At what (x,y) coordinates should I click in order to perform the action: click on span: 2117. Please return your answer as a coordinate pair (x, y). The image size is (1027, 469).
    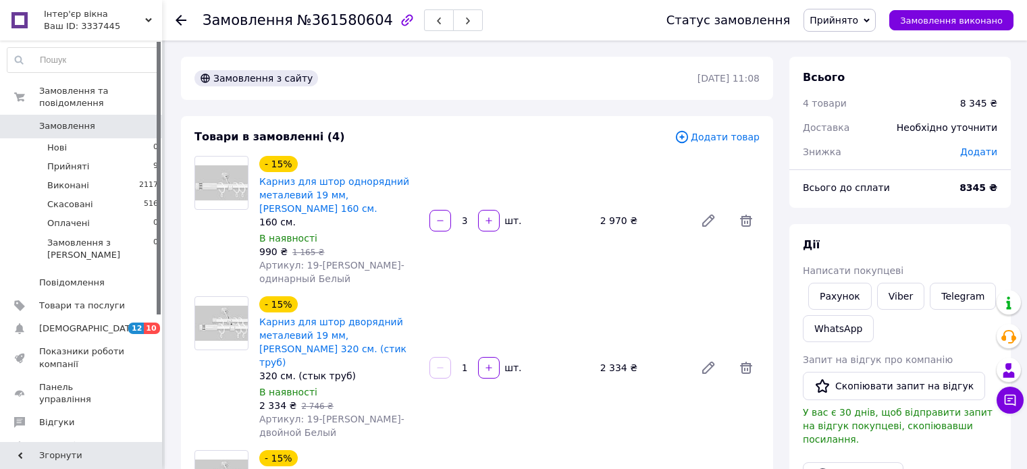
    Looking at the image, I should click on (149, 186).